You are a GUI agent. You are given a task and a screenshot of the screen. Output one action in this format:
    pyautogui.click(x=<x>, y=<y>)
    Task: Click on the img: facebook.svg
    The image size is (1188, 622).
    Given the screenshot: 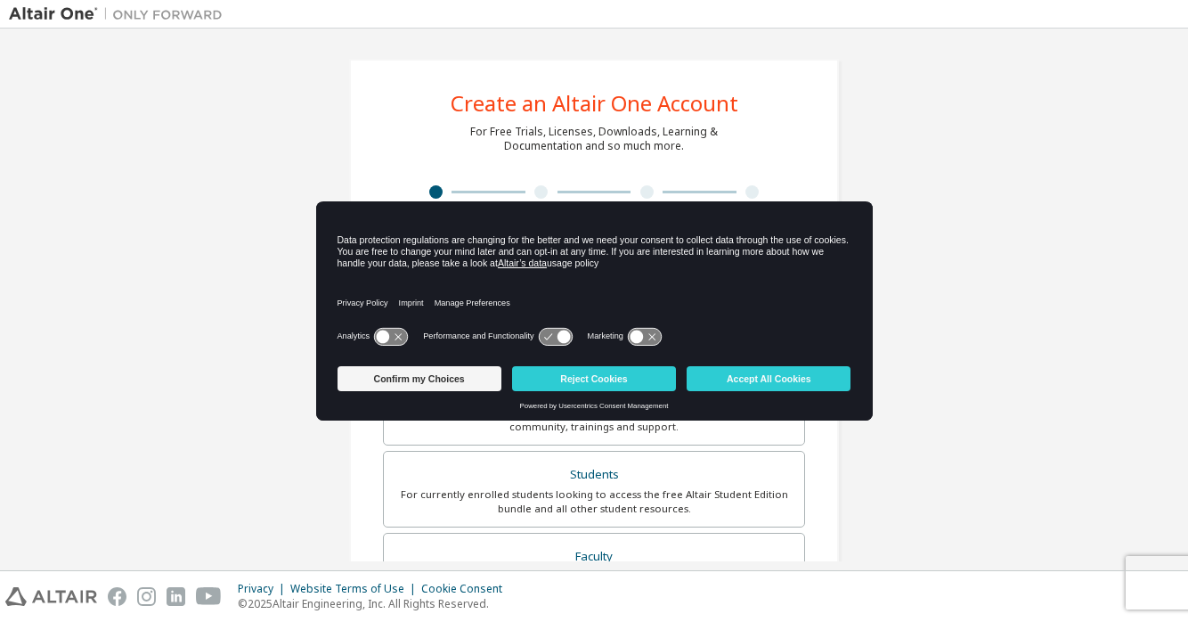 What is the action you would take?
    pyautogui.click(x=117, y=596)
    